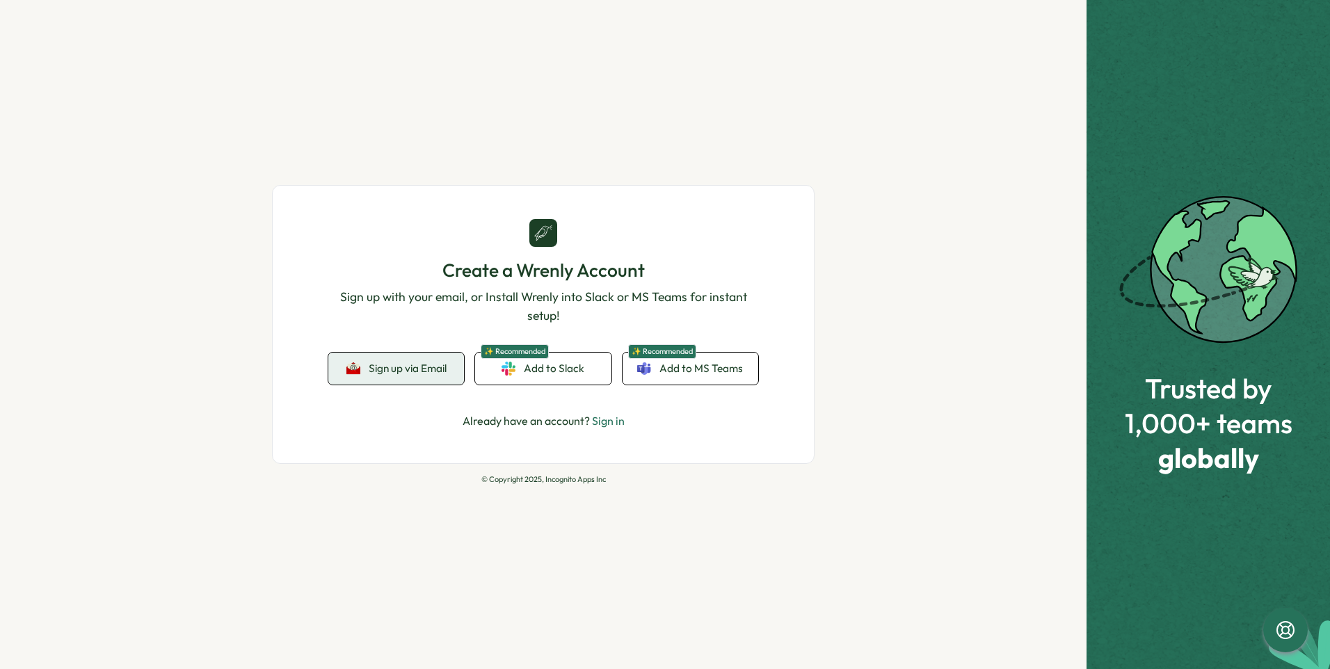 The image size is (1330, 669). Describe the element at coordinates (543, 369) in the screenshot. I see `a: ✨ RecommendedAdd to Slack` at that location.